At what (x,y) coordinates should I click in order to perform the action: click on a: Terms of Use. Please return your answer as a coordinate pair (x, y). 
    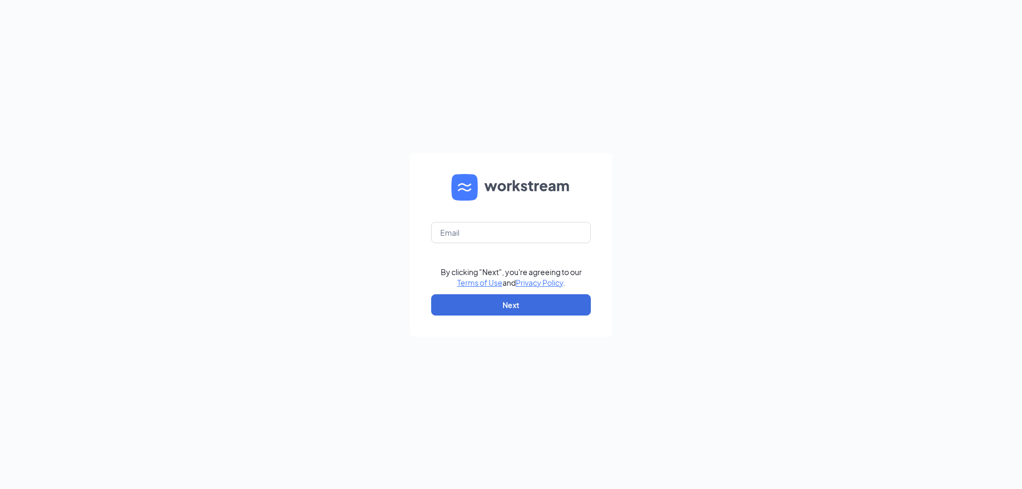
    Looking at the image, I should click on (479, 283).